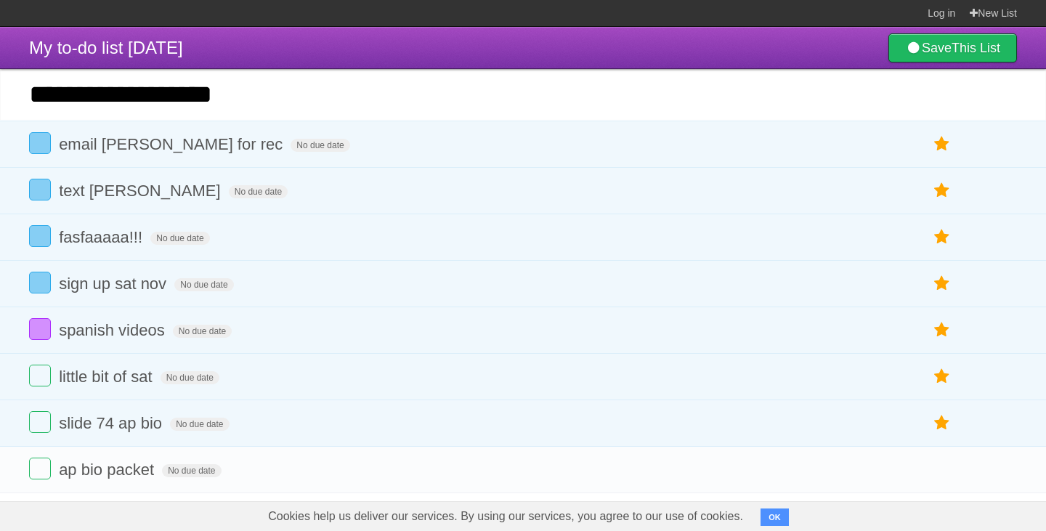  What do you see at coordinates (114, 283) in the screenshot?
I see `span: sign up sat nov` at bounding box center [114, 283].